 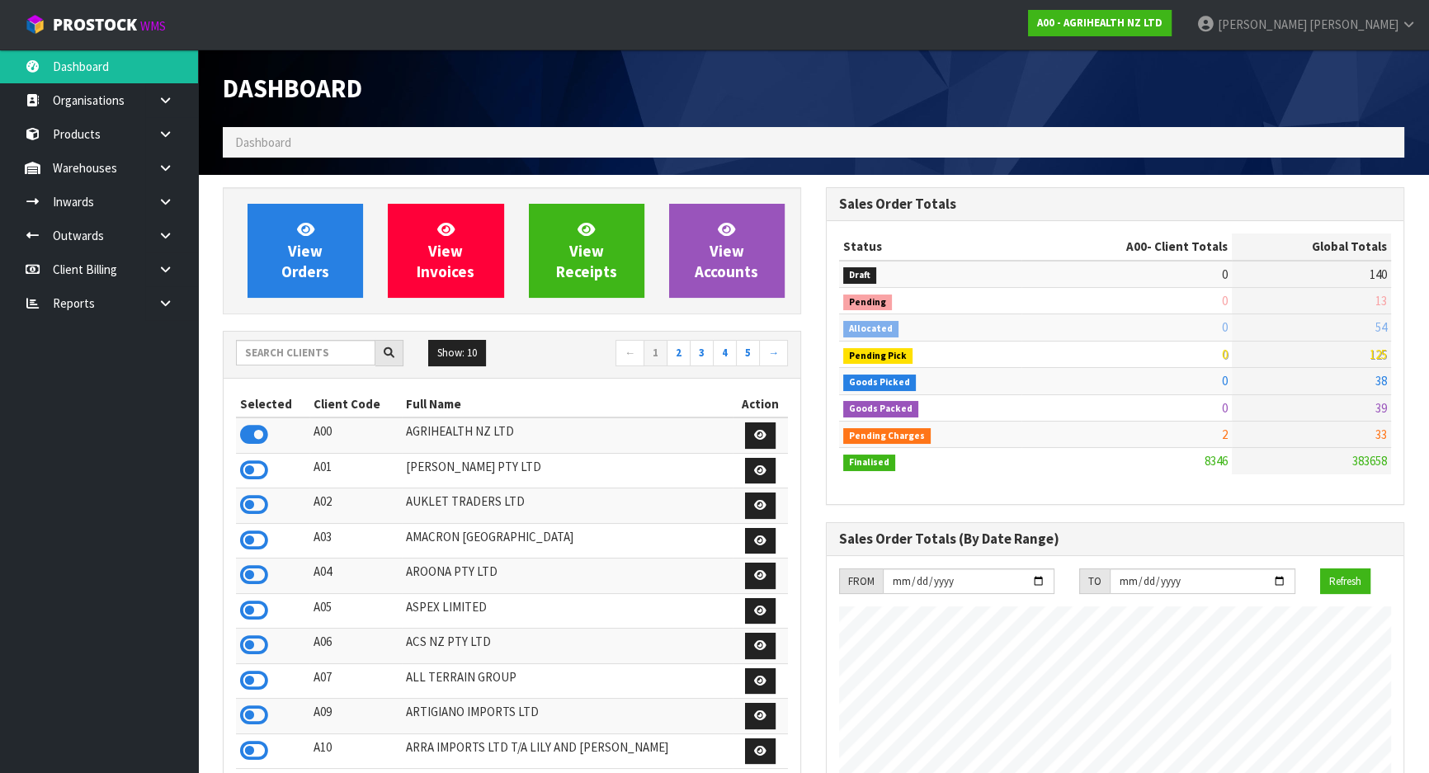 I want to click on td: ARTIGIANO IMPORTS LTD, so click(x=567, y=716).